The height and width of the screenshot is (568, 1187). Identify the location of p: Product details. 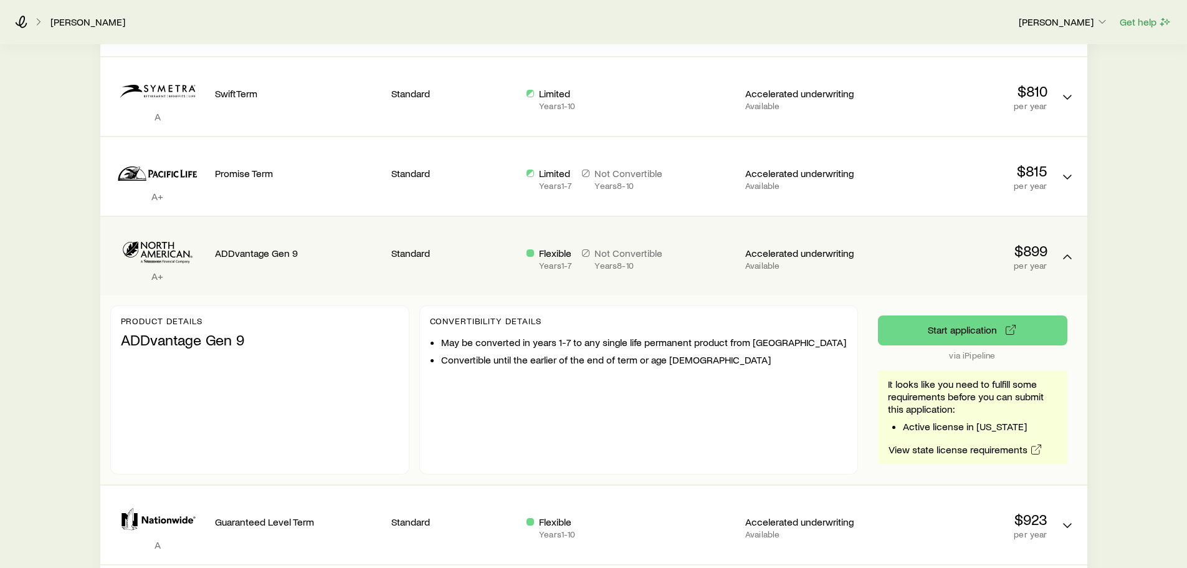
(260, 321).